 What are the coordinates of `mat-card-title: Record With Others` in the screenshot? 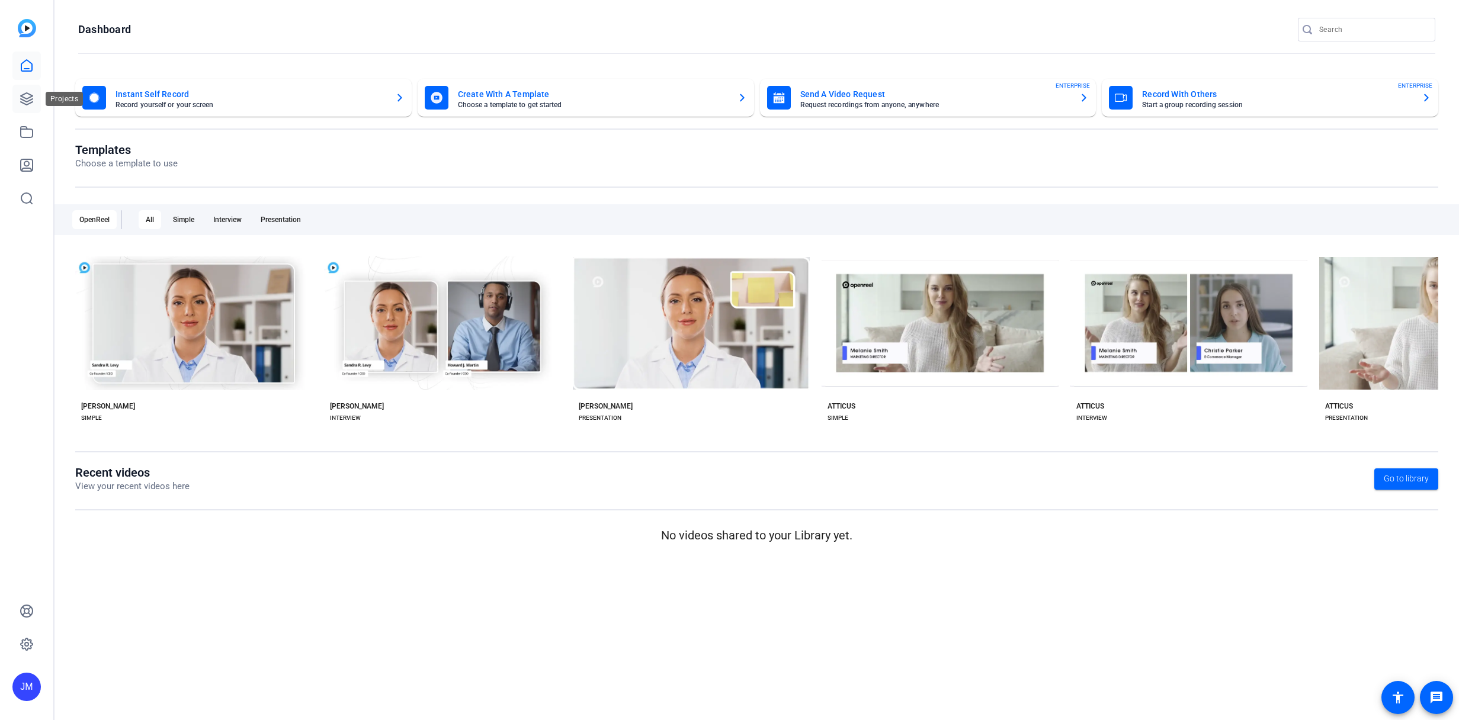 It's located at (1277, 94).